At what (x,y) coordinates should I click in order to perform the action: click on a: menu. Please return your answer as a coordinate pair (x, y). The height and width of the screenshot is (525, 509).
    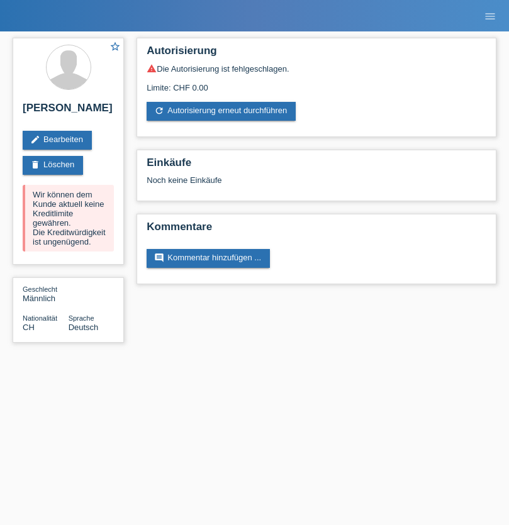
    Looking at the image, I should click on (490, 16).